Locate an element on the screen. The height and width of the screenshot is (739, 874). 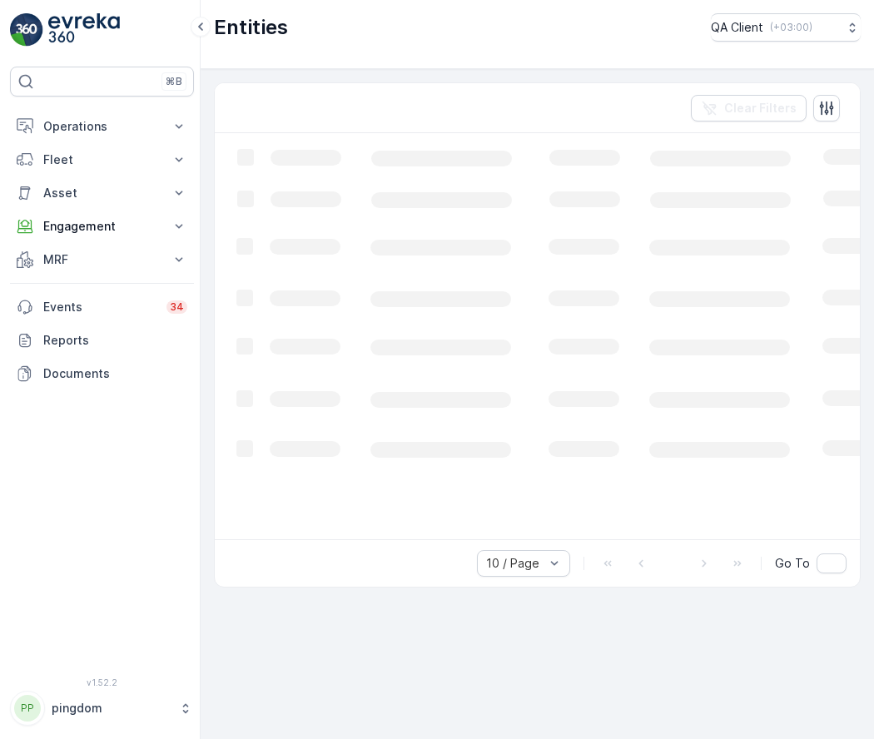
button: Fleet is located at coordinates (102, 160).